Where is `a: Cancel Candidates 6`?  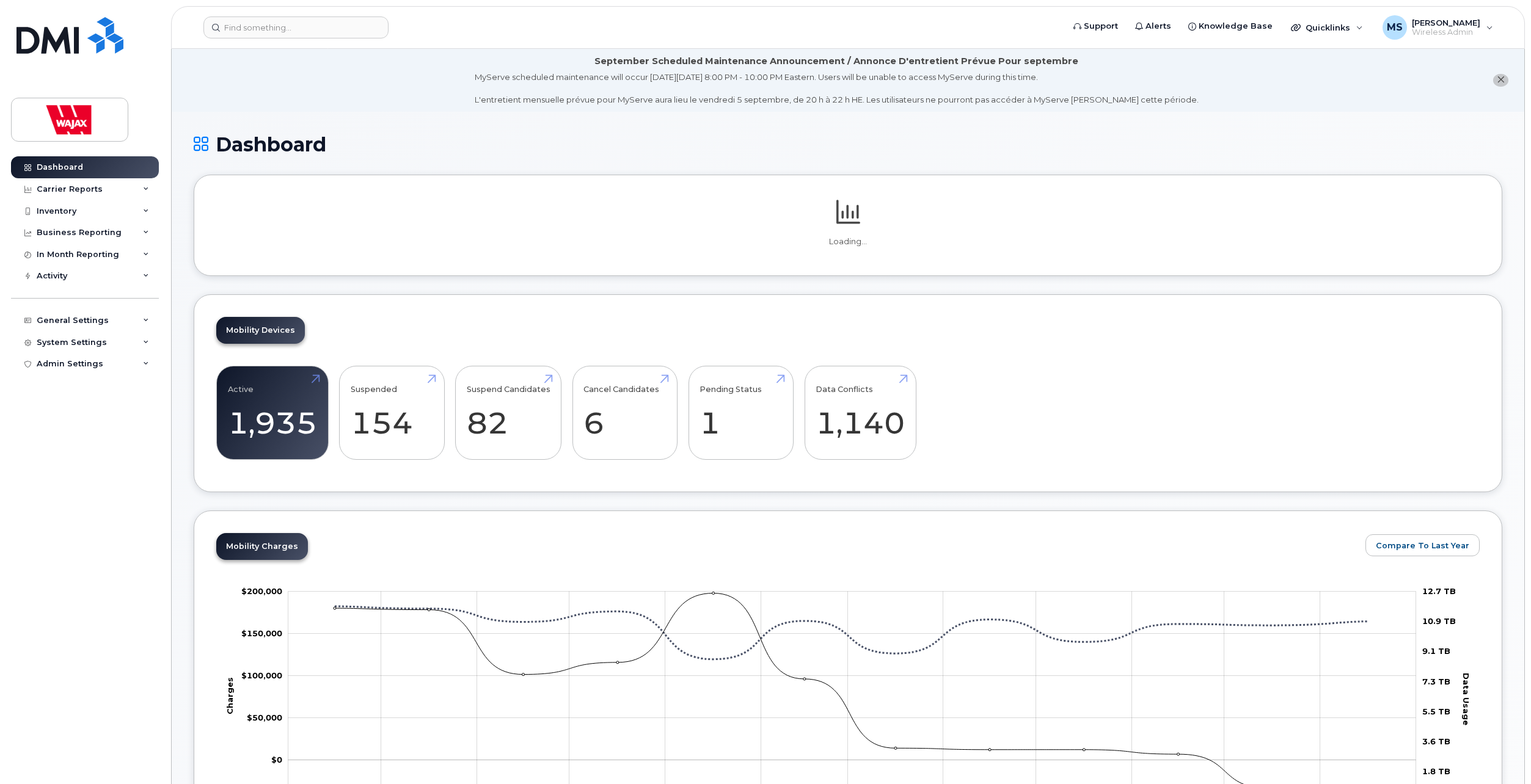
a: Cancel Candidates 6 is located at coordinates (624, 413).